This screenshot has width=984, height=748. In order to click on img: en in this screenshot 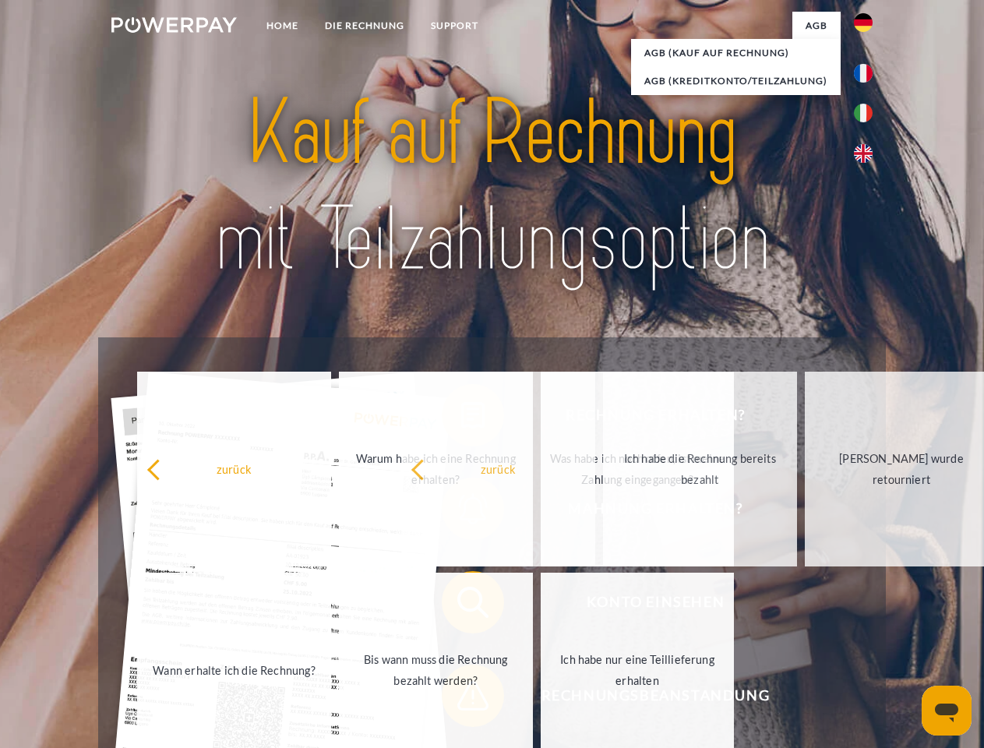, I will do `click(863, 153)`.